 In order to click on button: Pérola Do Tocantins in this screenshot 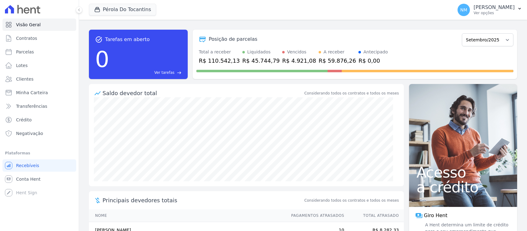, I will do `click(123, 10)`.